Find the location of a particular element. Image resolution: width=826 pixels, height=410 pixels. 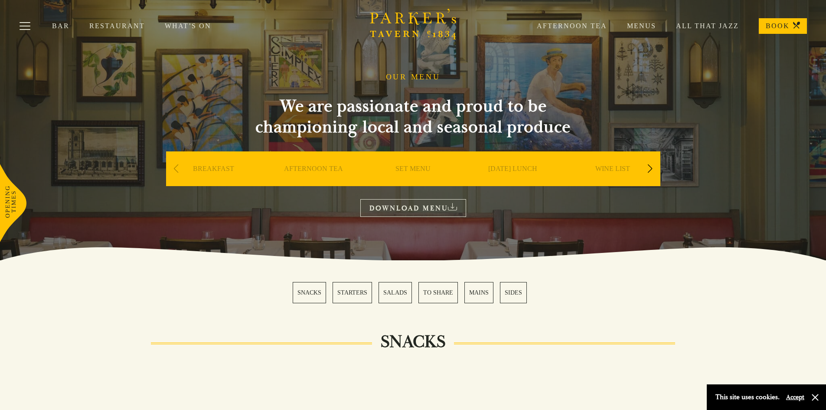

div: Previous slide is located at coordinates (176, 169).